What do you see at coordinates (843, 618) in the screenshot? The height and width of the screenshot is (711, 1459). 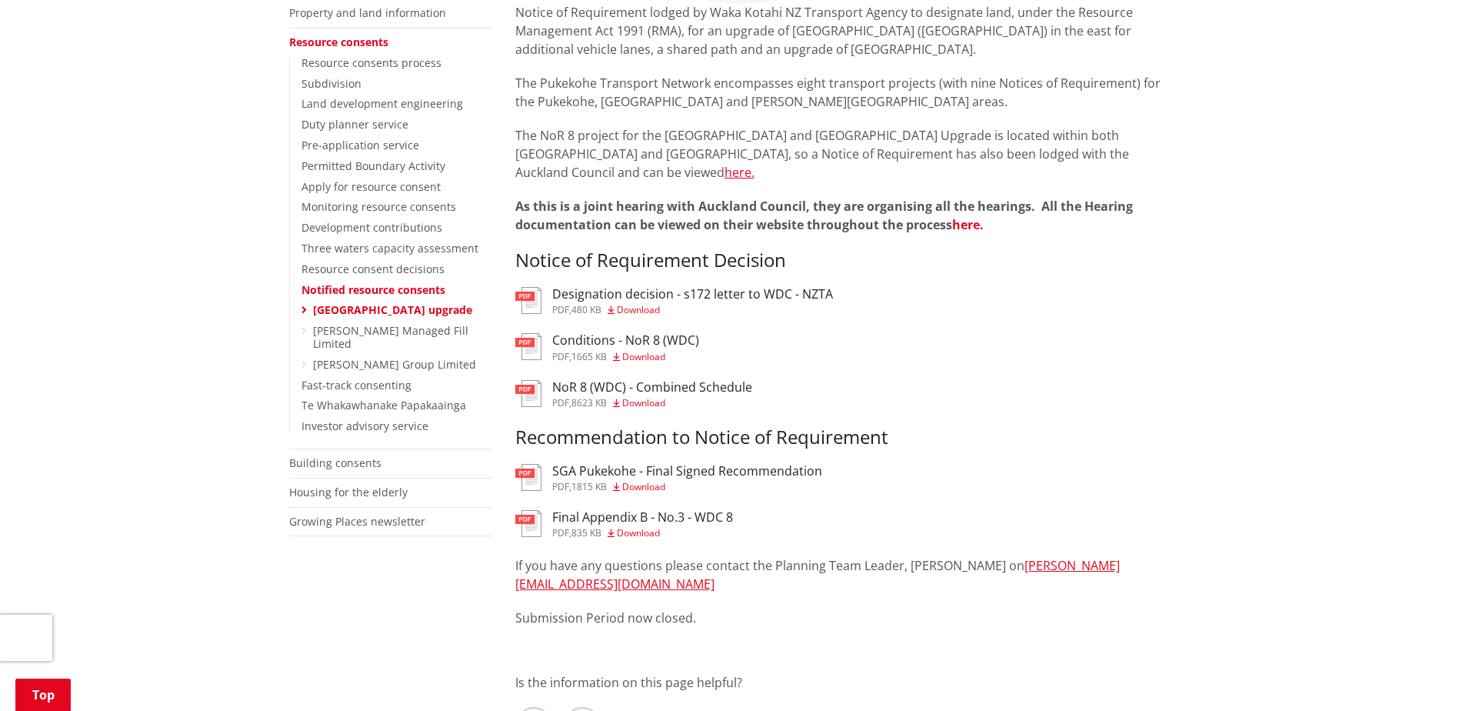 I see `p: Submission Period now closed.` at bounding box center [843, 618].